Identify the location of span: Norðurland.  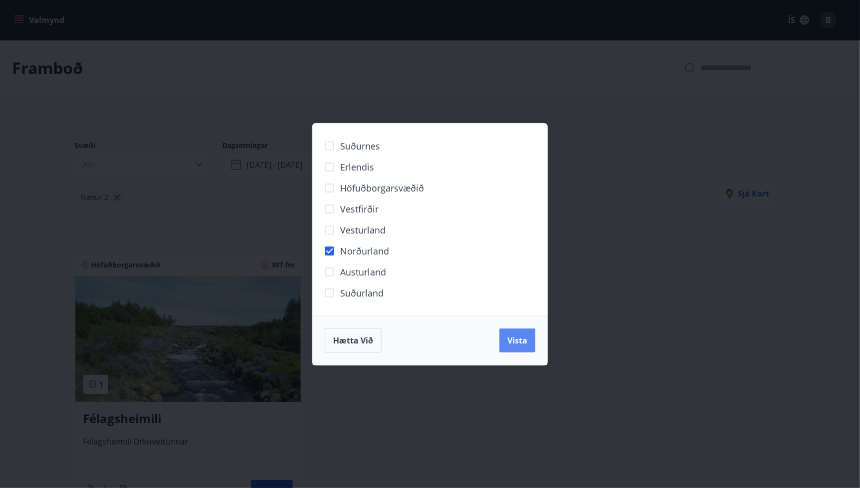
(365, 251).